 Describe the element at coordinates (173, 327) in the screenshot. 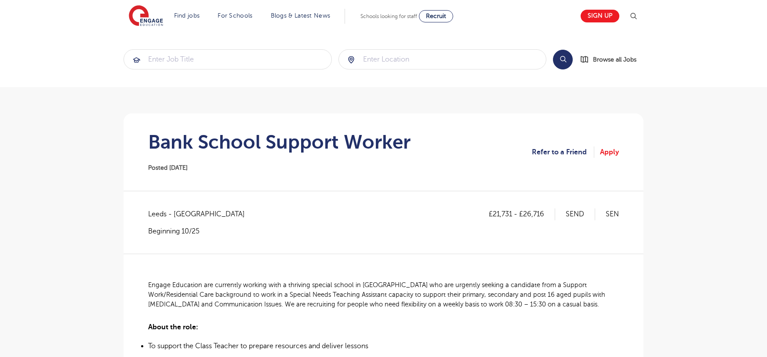

I see `span: About the role:` at that location.